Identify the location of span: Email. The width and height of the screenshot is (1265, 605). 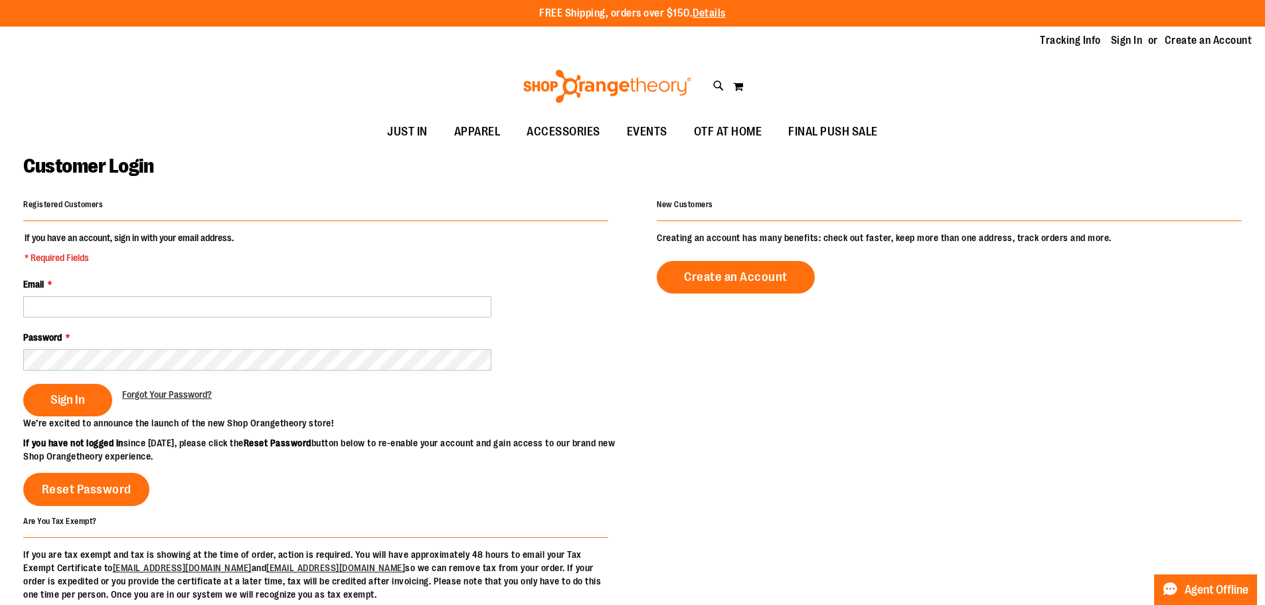
(33, 284).